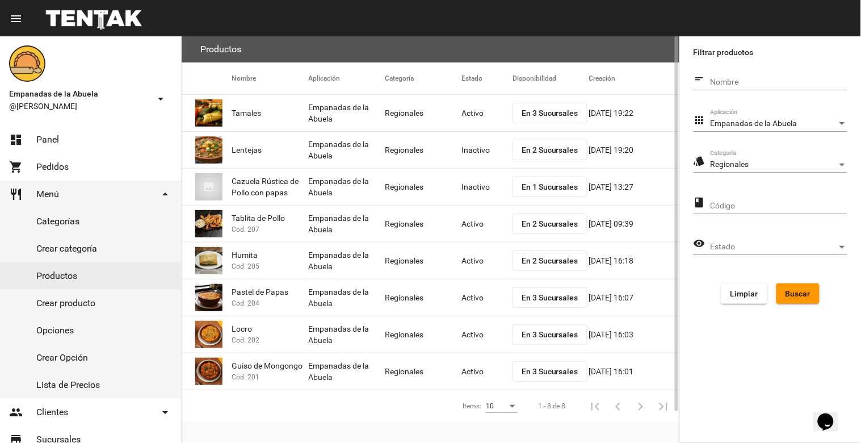 The width and height of the screenshot is (861, 443). I want to click on button: Limpiar, so click(744, 293).